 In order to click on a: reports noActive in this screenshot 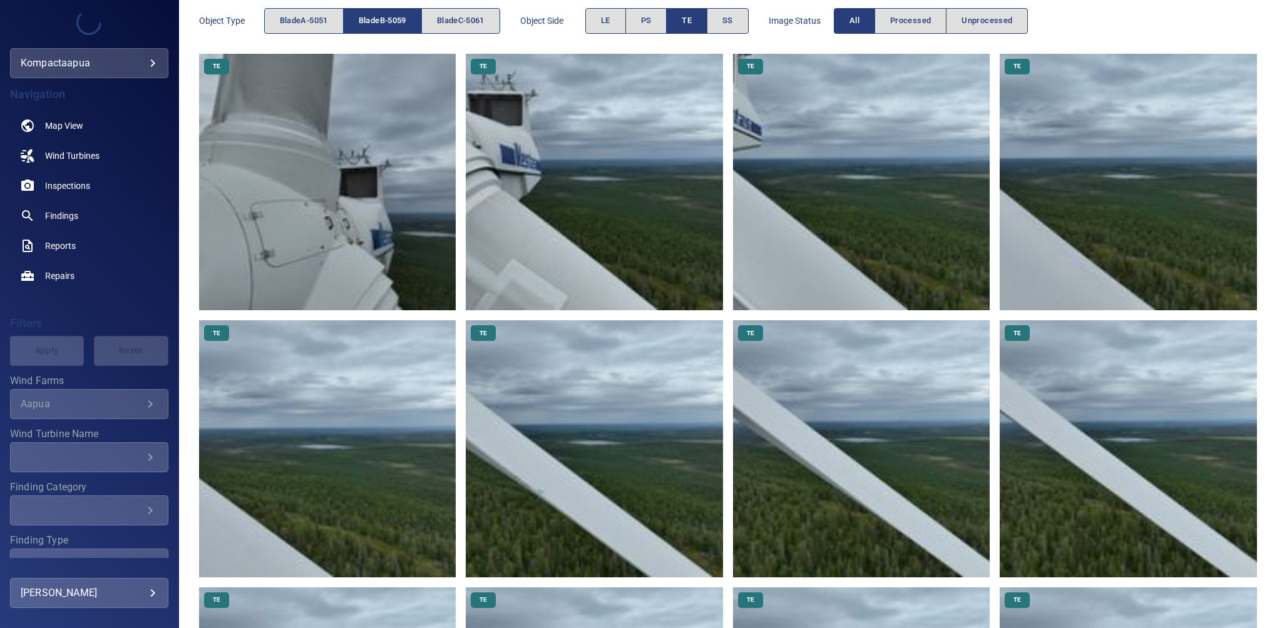, I will do `click(89, 246)`.